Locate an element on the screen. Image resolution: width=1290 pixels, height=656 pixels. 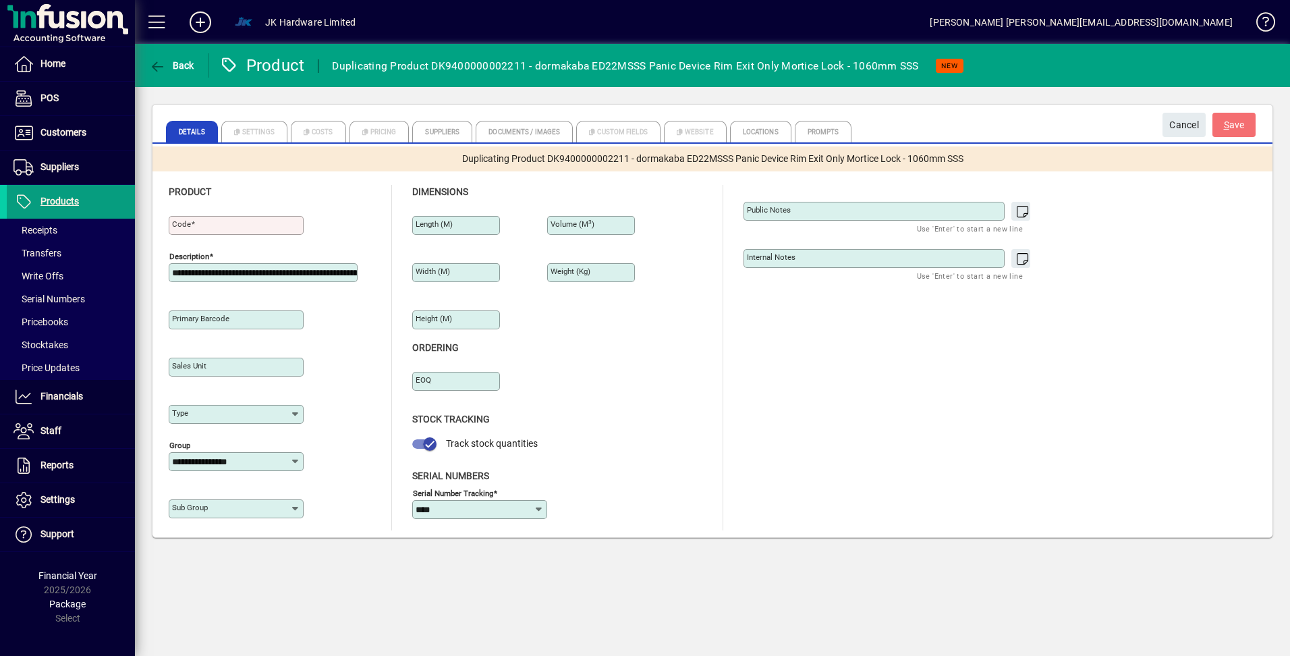
a: Receipts is located at coordinates (71, 230).